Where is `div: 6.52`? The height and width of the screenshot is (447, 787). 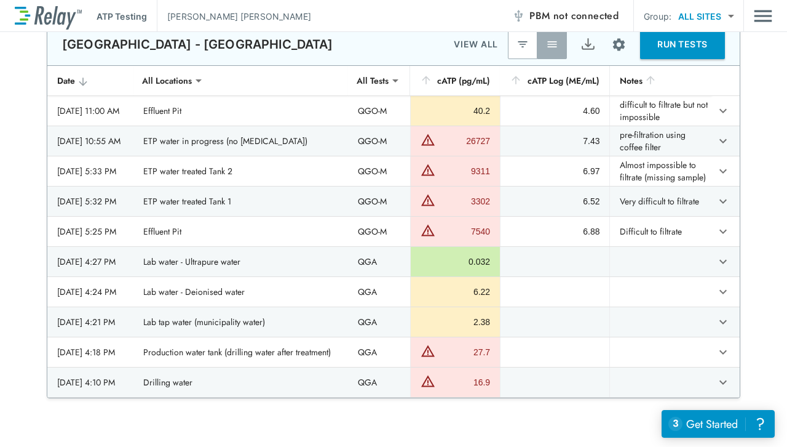 div: 6.52 is located at coordinates (555, 201).